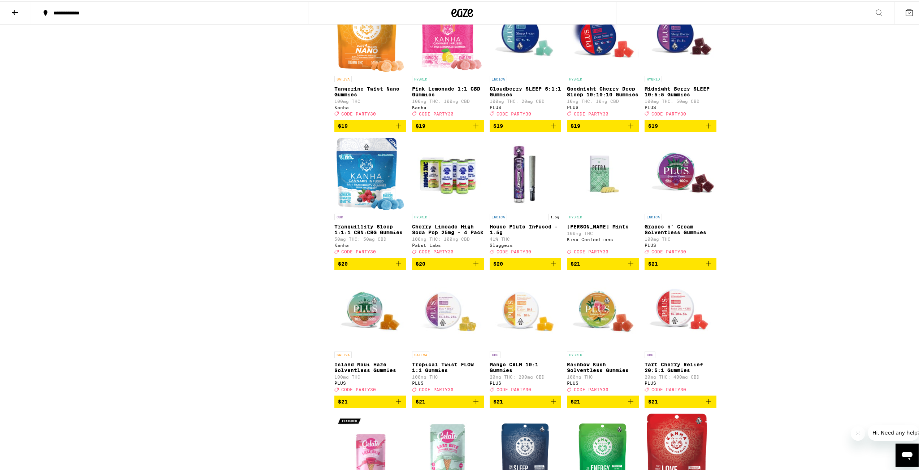  Describe the element at coordinates (602, 238) in the screenshot. I see `div: Kiva Confections` at that location.